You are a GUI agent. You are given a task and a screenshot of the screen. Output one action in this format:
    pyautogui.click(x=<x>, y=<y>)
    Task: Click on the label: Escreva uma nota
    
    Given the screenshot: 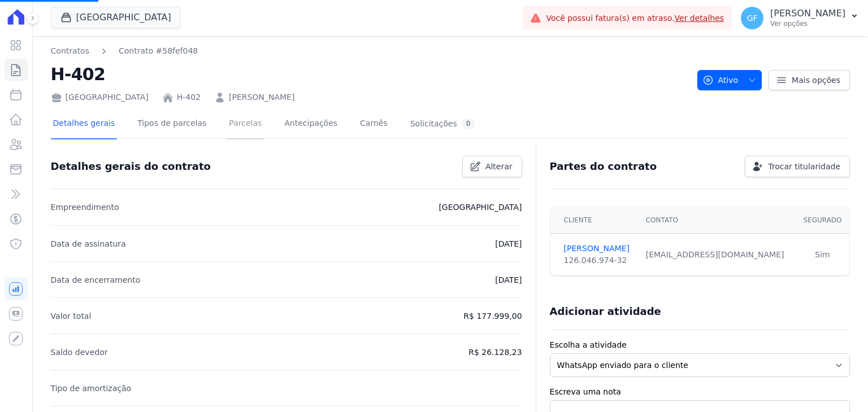 What is the action you would take?
    pyautogui.click(x=699, y=392)
    